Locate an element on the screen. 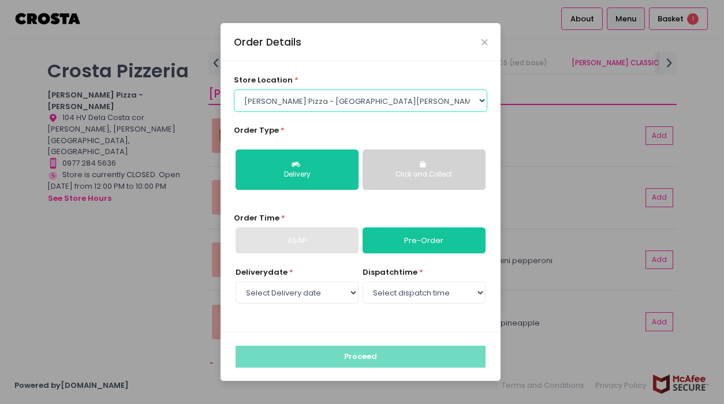 This screenshot has height=404, width=724. div: Click and Collect is located at coordinates (424, 175).